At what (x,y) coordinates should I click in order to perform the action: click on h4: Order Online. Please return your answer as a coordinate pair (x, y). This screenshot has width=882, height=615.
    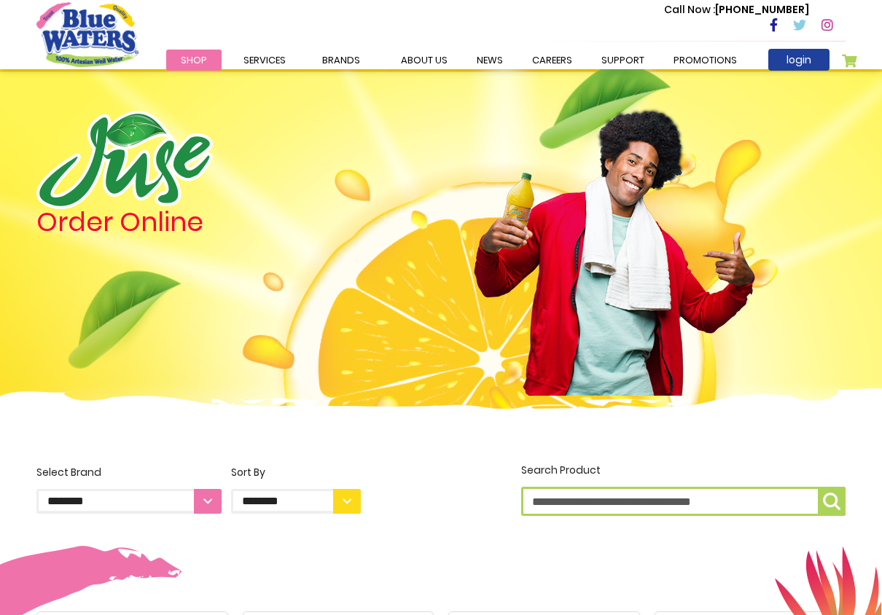
    Looking at the image, I should click on (198, 222).